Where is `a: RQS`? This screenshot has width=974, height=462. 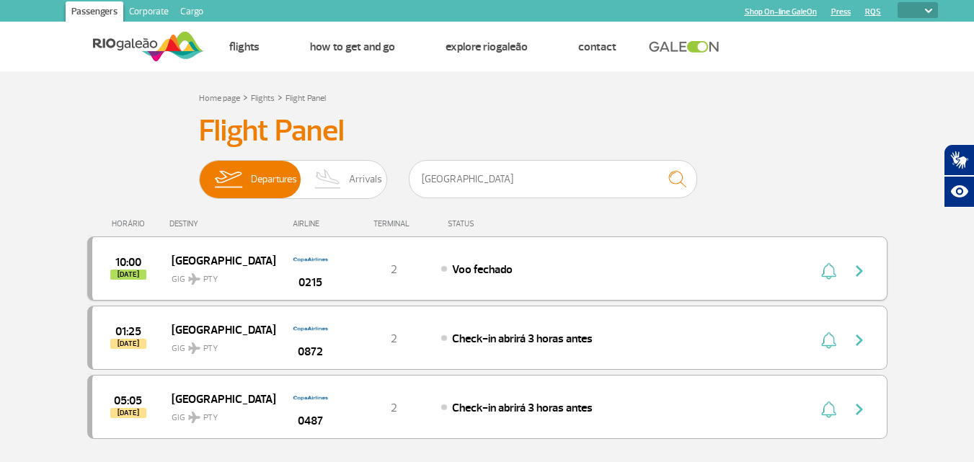 a: RQS is located at coordinates (873, 12).